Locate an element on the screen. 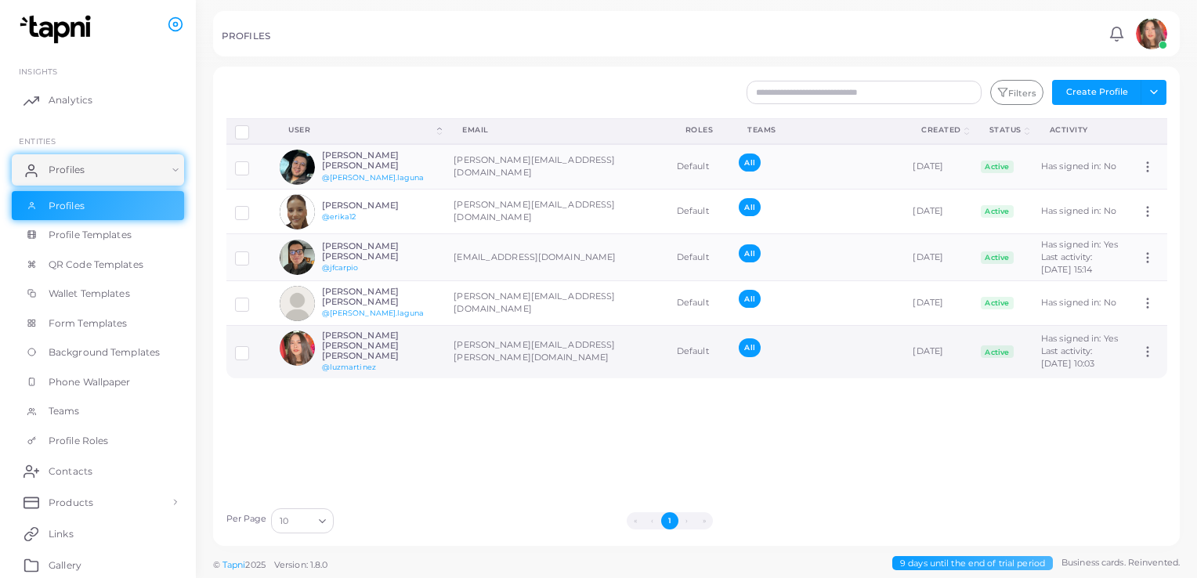 The height and width of the screenshot is (578, 1197). span: Form Templates is located at coordinates (88, 324).